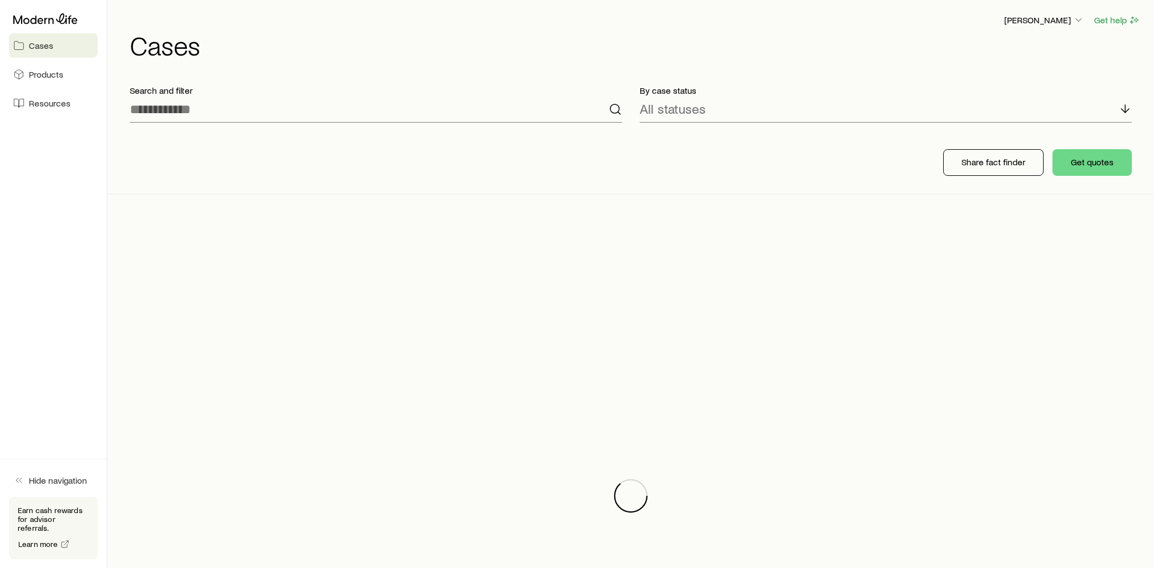  I want to click on p: All statuses, so click(673, 109).